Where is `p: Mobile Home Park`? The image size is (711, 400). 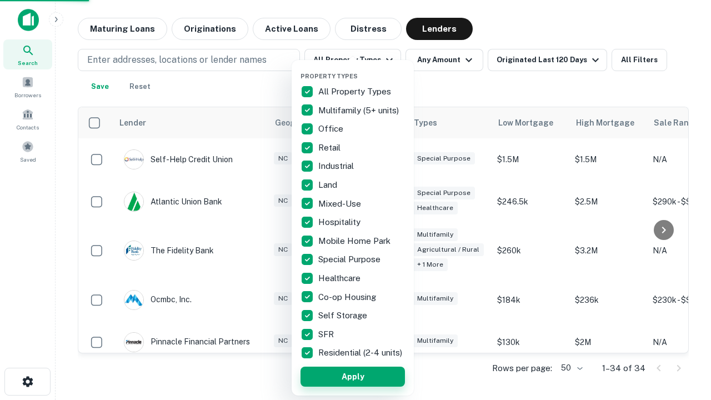 p: Mobile Home Park is located at coordinates (356, 241).